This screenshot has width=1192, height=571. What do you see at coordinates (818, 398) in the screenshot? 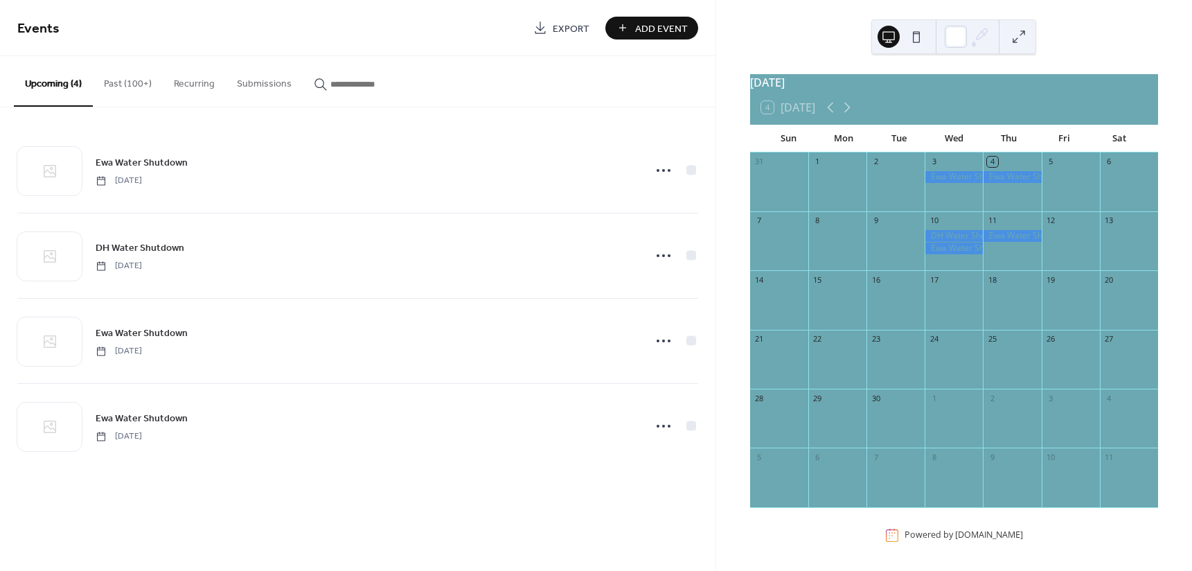
I see `div: 29` at bounding box center [818, 398].